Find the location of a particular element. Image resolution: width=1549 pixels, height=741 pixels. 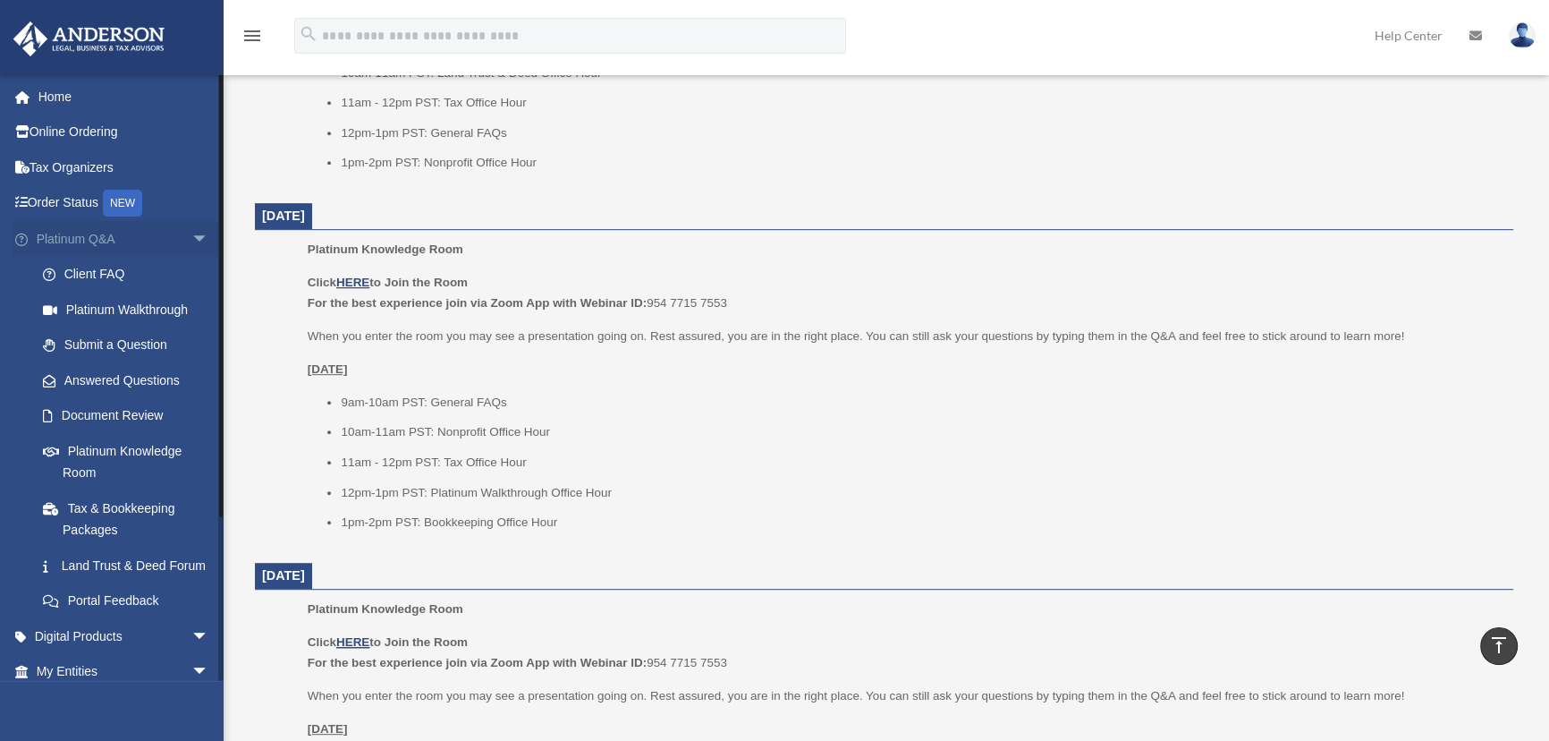

a: Tax Organizers is located at coordinates (124, 167).